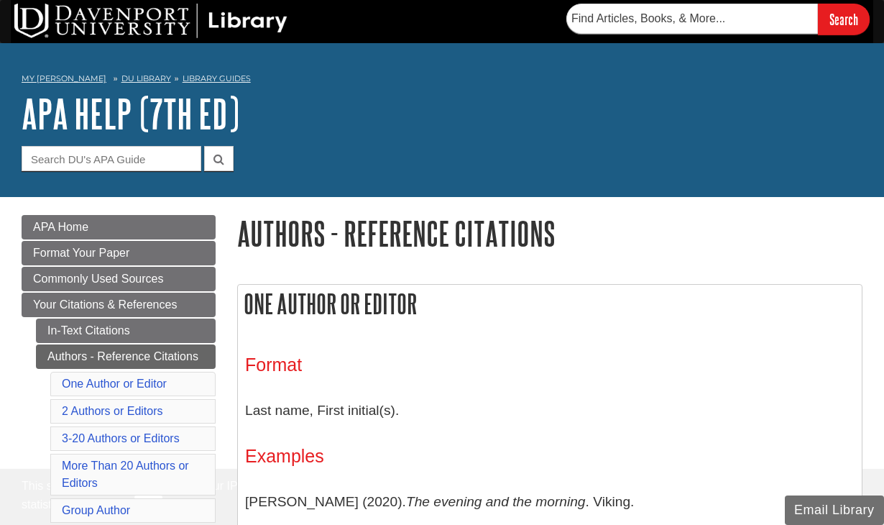 The image size is (884, 525). What do you see at coordinates (126, 331) in the screenshot?
I see `a: In-Text Citations` at bounding box center [126, 331].